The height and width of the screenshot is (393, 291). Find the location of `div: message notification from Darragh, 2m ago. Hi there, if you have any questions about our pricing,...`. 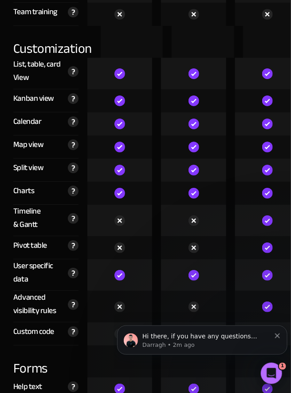

div: message notification from Darragh, 2m ago. Hi there, if you have any questions about our pricing,... is located at coordinates (89, 33).